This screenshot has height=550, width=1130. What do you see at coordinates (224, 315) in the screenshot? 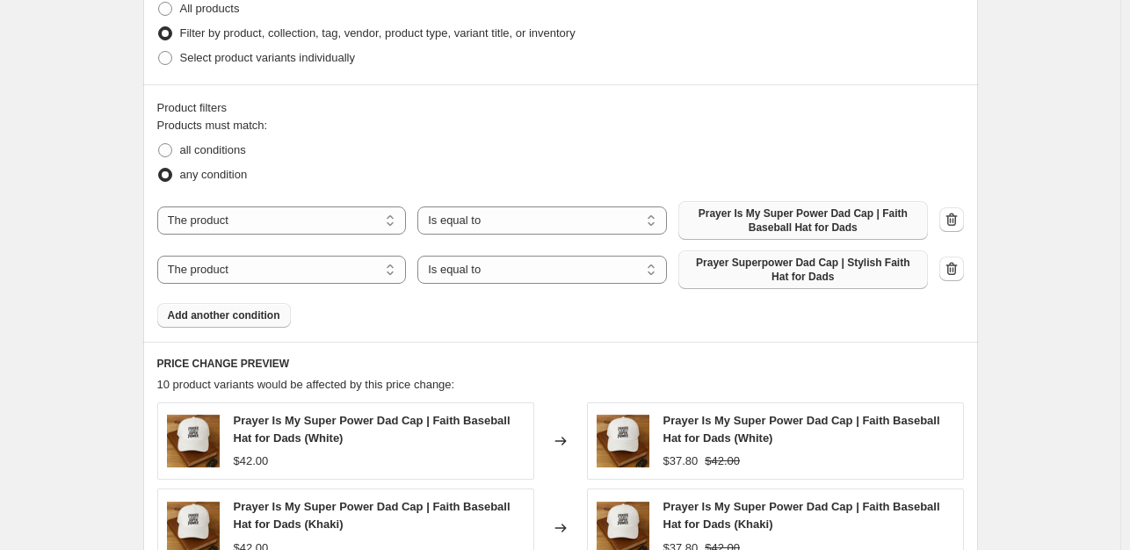
I see `span: Add another condition` at bounding box center [224, 315].